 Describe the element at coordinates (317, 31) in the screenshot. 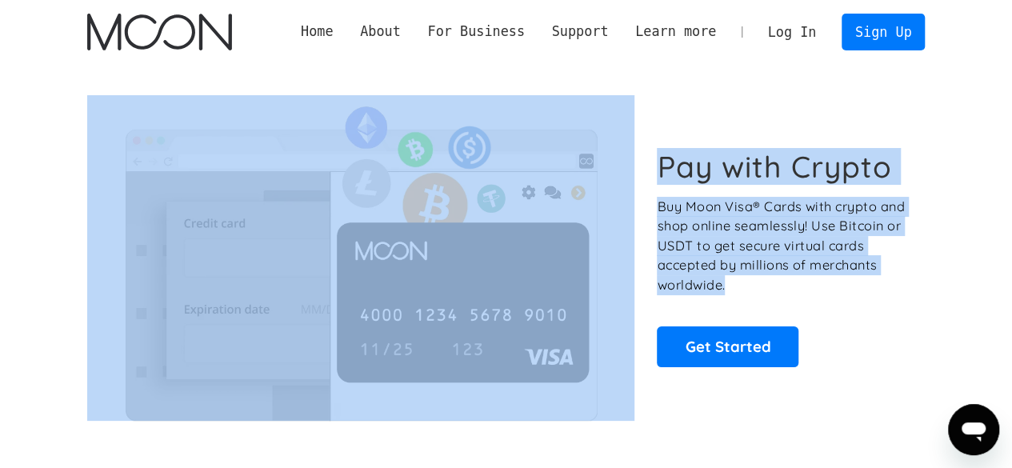

I see `a: Home` at that location.